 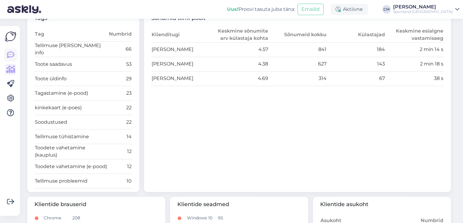 What do you see at coordinates (71, 122) in the screenshot?
I see `td: Soodustused` at bounding box center [71, 122].